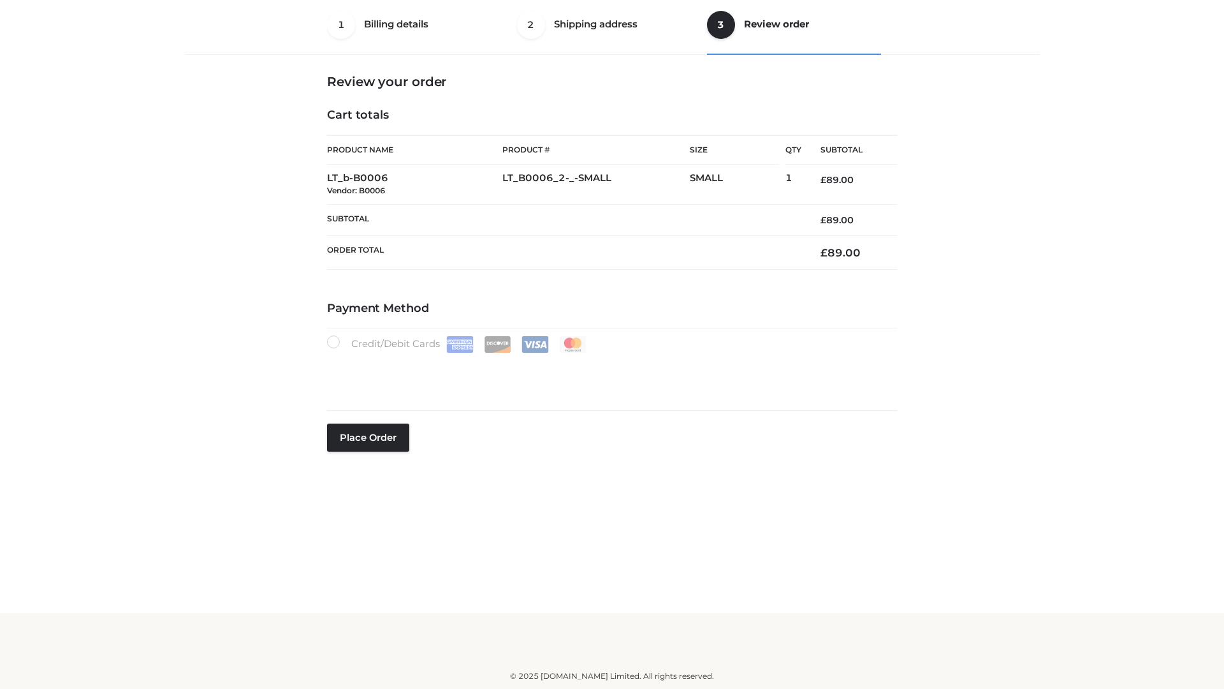 The width and height of the screenshot is (1224, 689). What do you see at coordinates (738, 184) in the screenshot?
I see `td: SMALL` at bounding box center [738, 184].